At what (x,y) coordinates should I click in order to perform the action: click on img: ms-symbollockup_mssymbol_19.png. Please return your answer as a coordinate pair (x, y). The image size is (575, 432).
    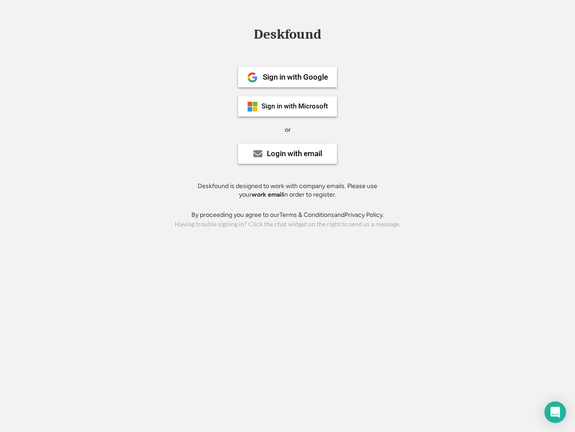
    Looking at the image, I should click on (253, 107).